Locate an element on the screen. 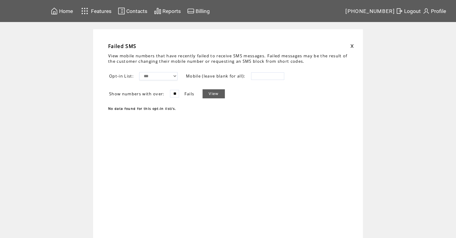 The width and height of the screenshot is (456, 238). a: Home is located at coordinates (62, 11).